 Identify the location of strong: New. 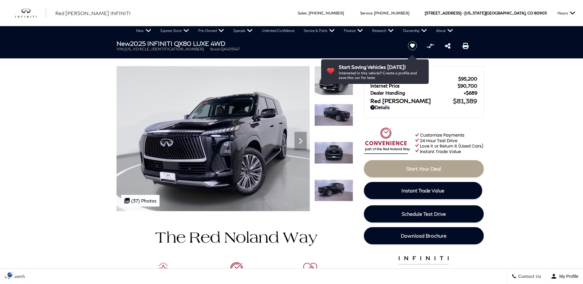
(123, 43).